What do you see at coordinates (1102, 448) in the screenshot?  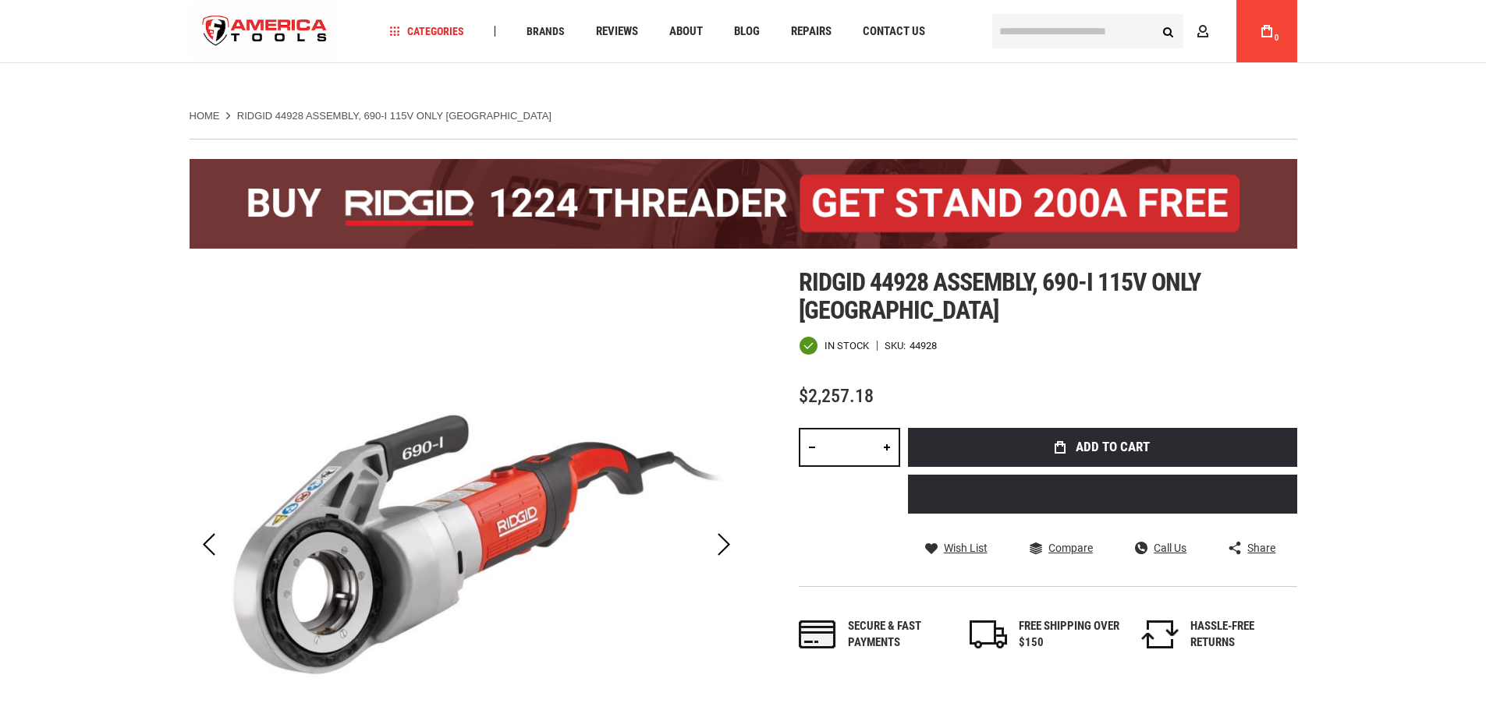 I see `button: Add to Cart` at bounding box center [1102, 448].